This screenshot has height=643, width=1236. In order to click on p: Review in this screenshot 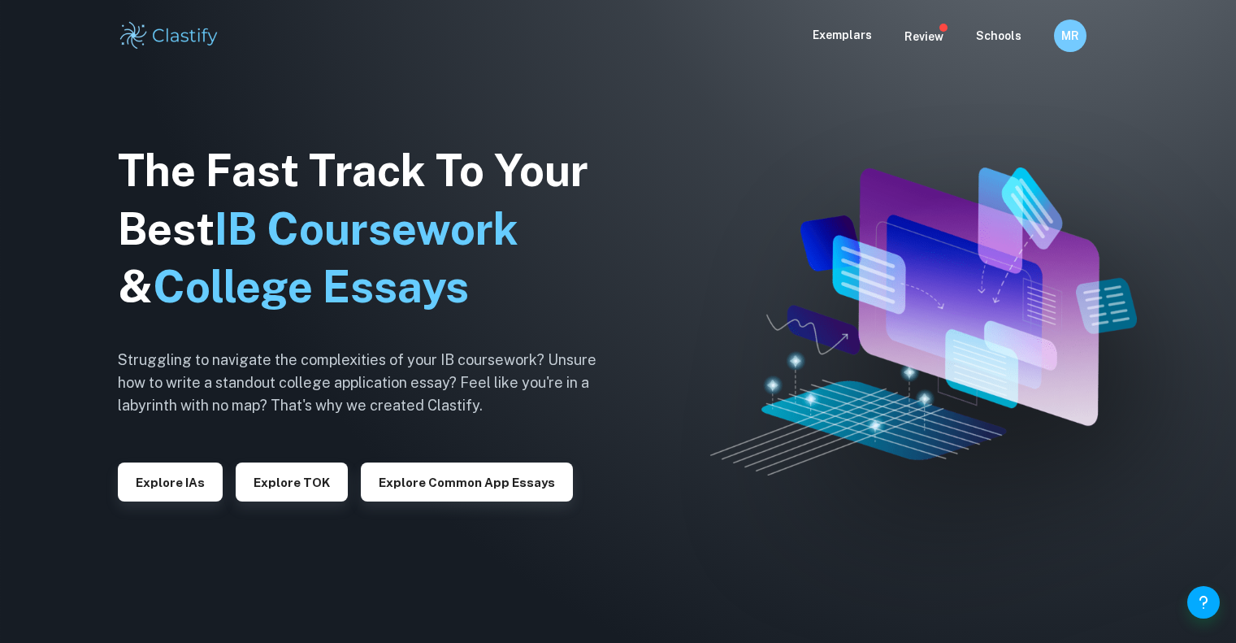, I will do `click(924, 37)`.